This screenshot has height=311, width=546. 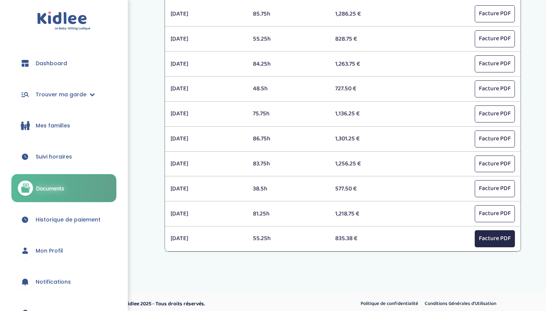 What do you see at coordinates (288, 139) in the screenshot?
I see `p: 86.75h` at bounding box center [288, 139].